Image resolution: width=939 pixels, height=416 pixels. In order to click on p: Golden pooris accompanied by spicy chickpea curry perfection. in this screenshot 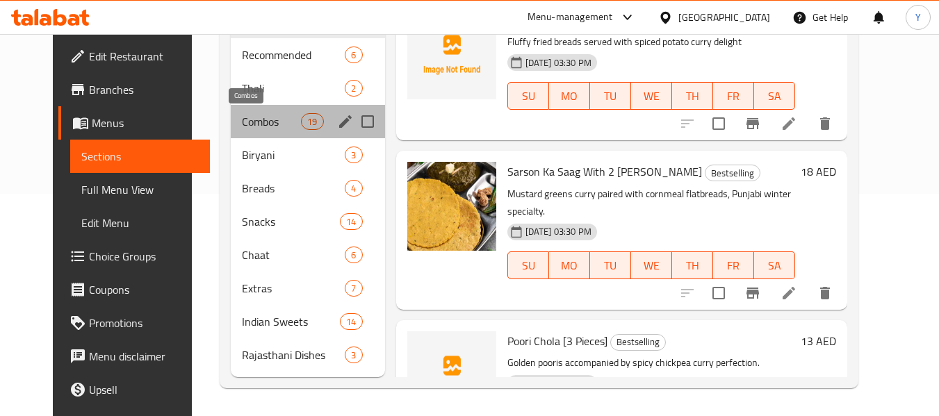, I will do `click(651, 363)`.